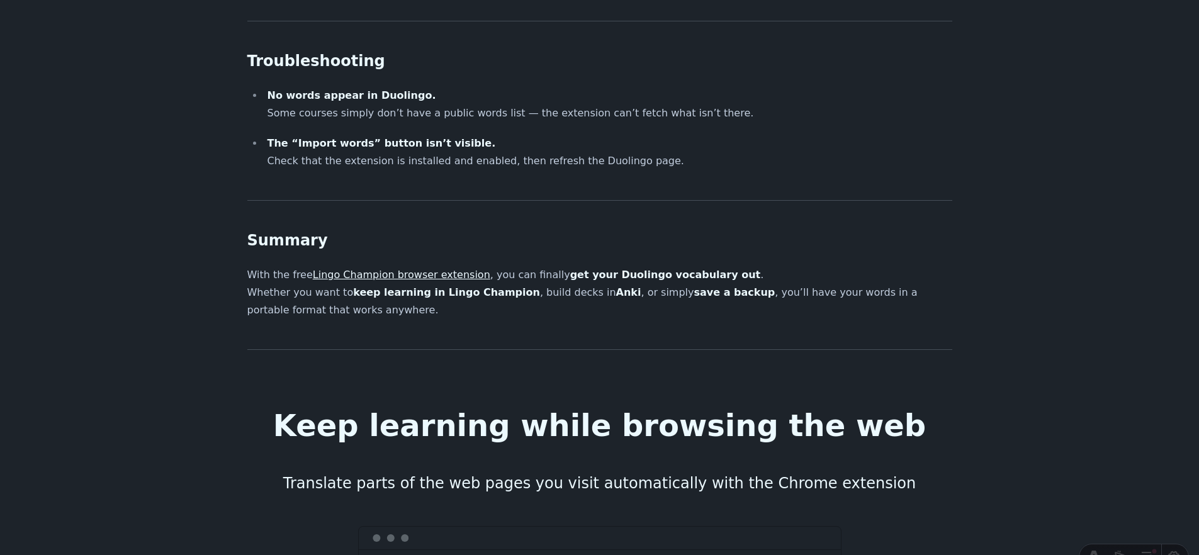  Describe the element at coordinates (665, 274) in the screenshot. I see `strong: get your Duolingo vocabulary out` at that location.